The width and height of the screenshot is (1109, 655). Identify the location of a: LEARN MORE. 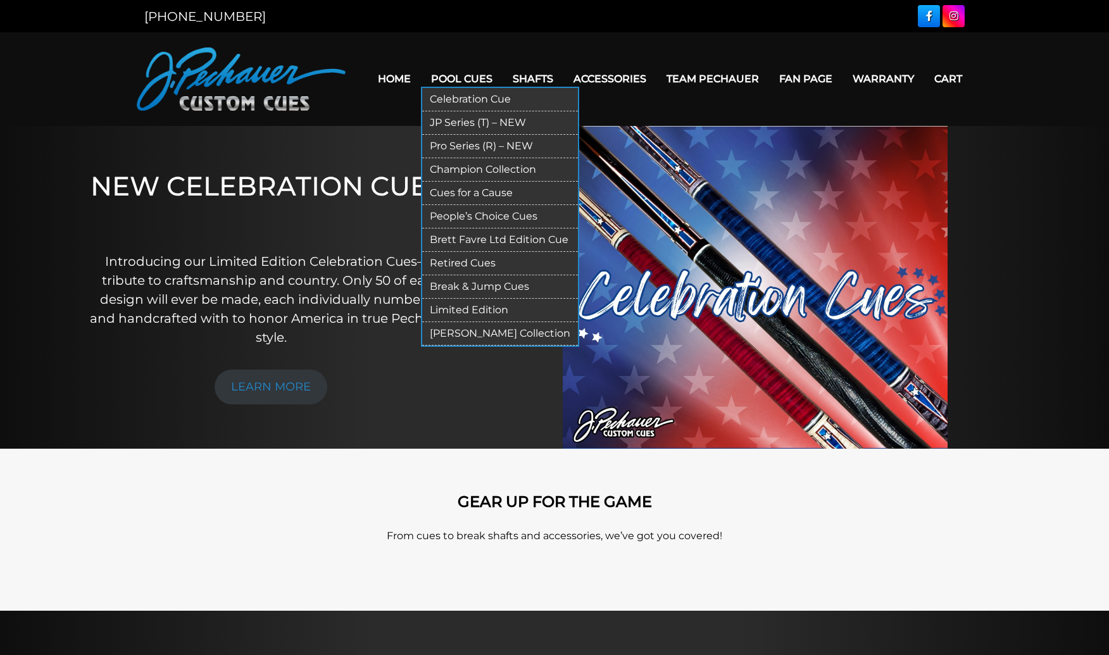
(271, 387).